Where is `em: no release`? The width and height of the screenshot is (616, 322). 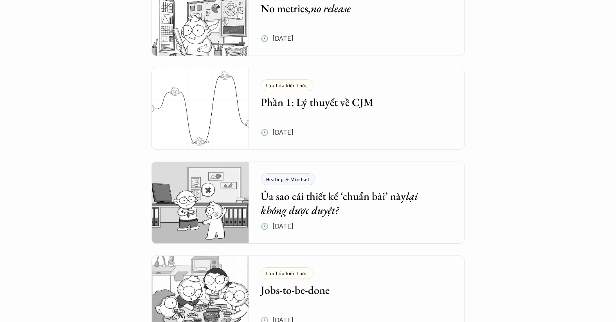 em: no release is located at coordinates (331, 8).